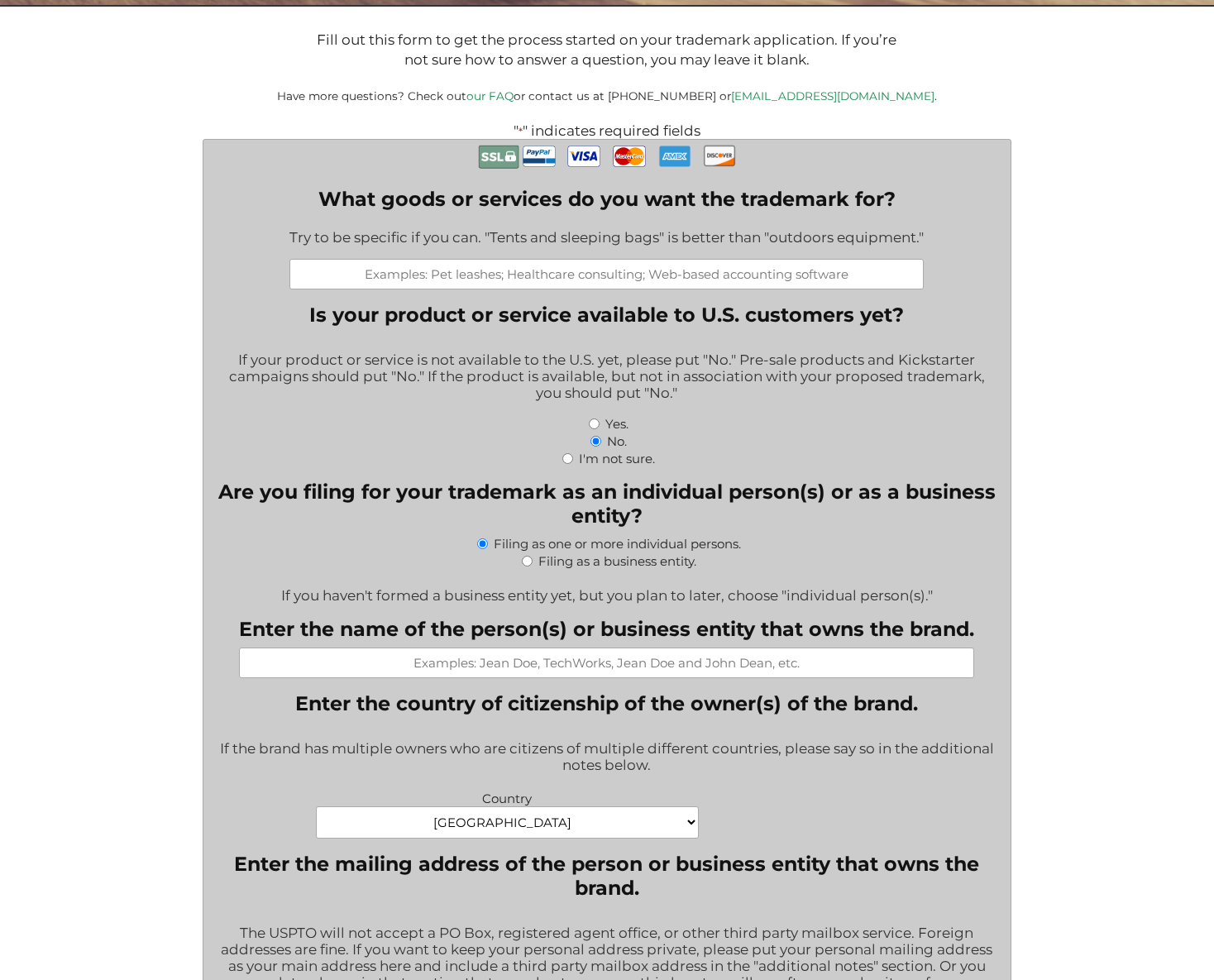 This screenshot has height=980, width=1214. I want to click on legend: Is your product or service available to U.S. customers yet?, so click(606, 314).